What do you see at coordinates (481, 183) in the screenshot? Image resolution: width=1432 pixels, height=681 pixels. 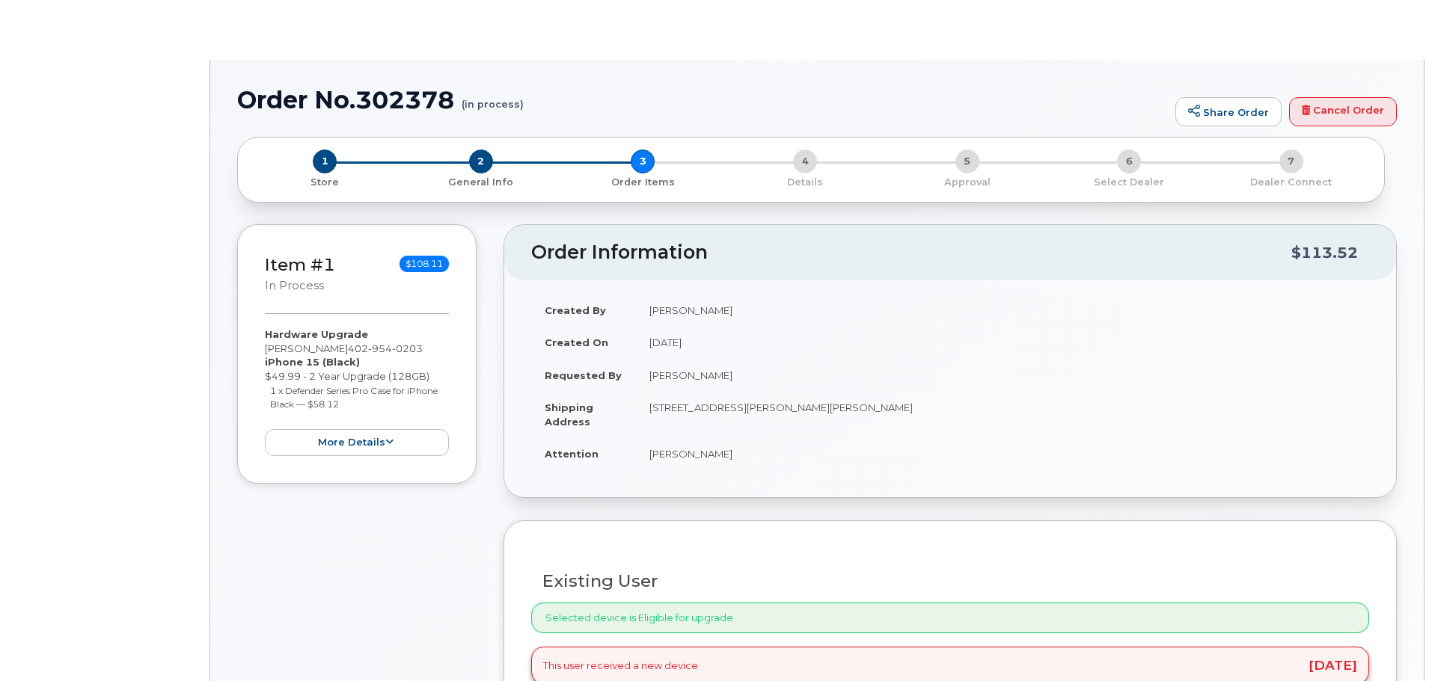 I see `p: General Info` at bounding box center [481, 183].